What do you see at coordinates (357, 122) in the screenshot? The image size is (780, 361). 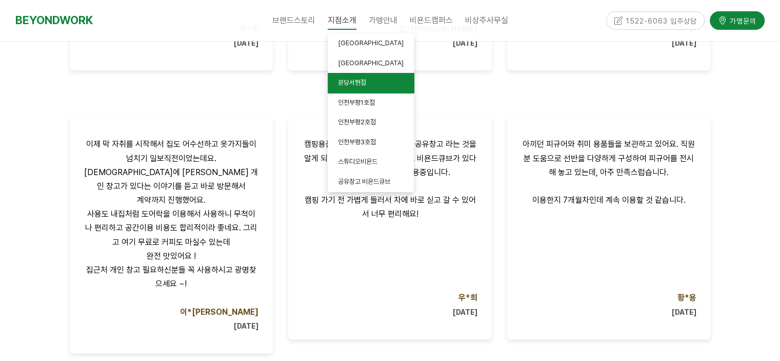 I see `span: 인천부평2호점` at bounding box center [357, 122].